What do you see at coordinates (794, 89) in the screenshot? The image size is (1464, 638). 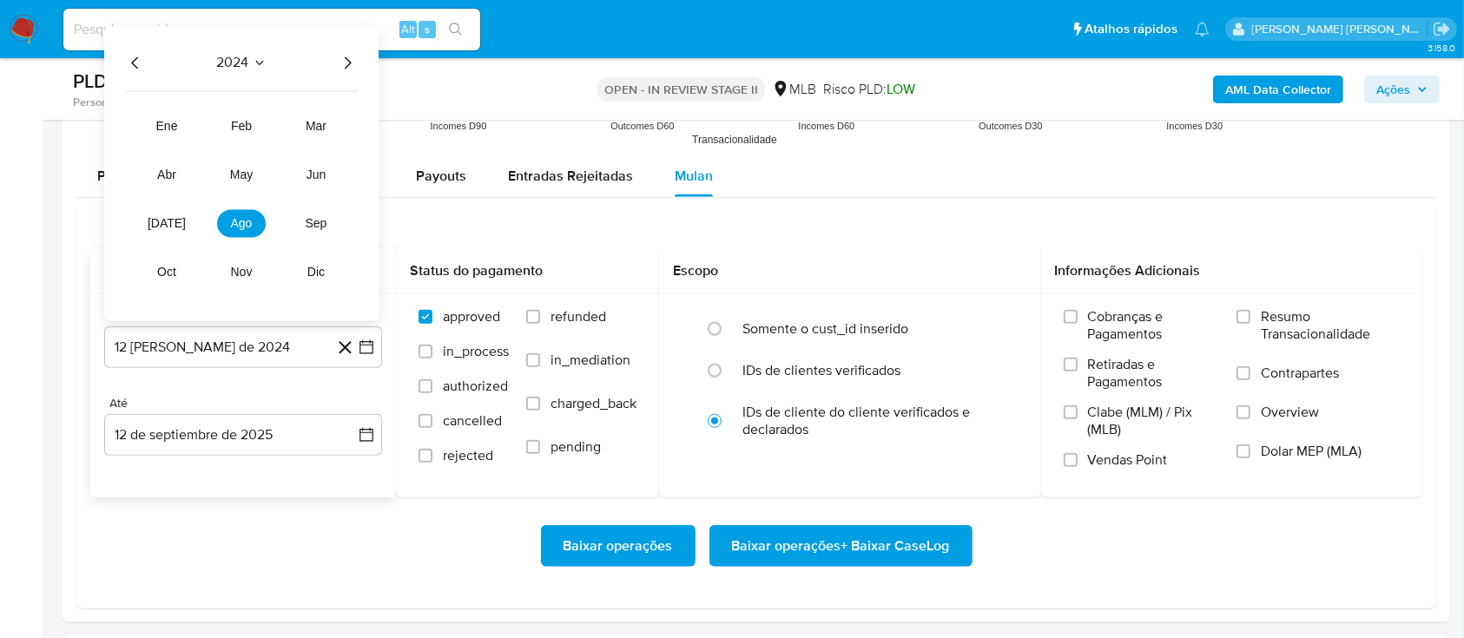 I see `div: MLB` at bounding box center [794, 89].